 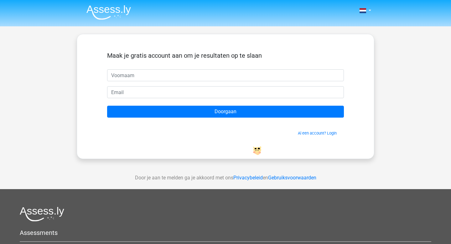 I want to click on a: Gebruiksvoorwaarden, so click(x=292, y=177).